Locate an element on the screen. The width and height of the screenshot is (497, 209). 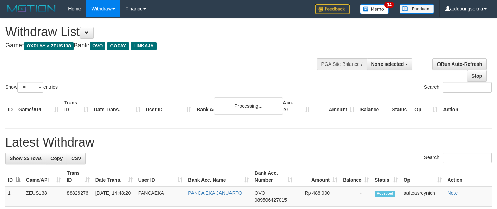
th: Amount: activate to sort column ascending is located at coordinates (318, 176).